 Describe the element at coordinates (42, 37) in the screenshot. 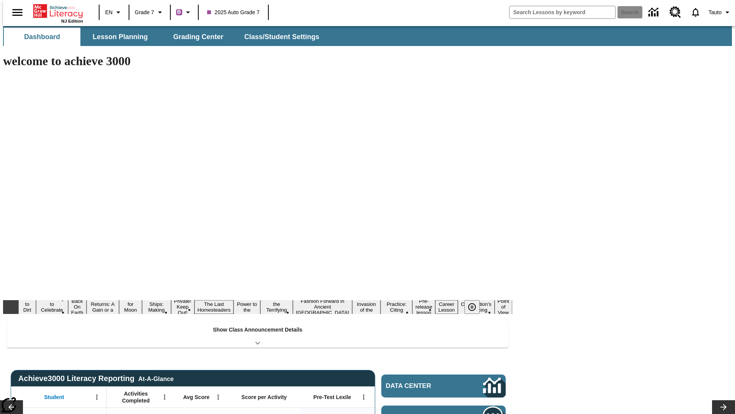

I see `button: Dashboard` at that location.